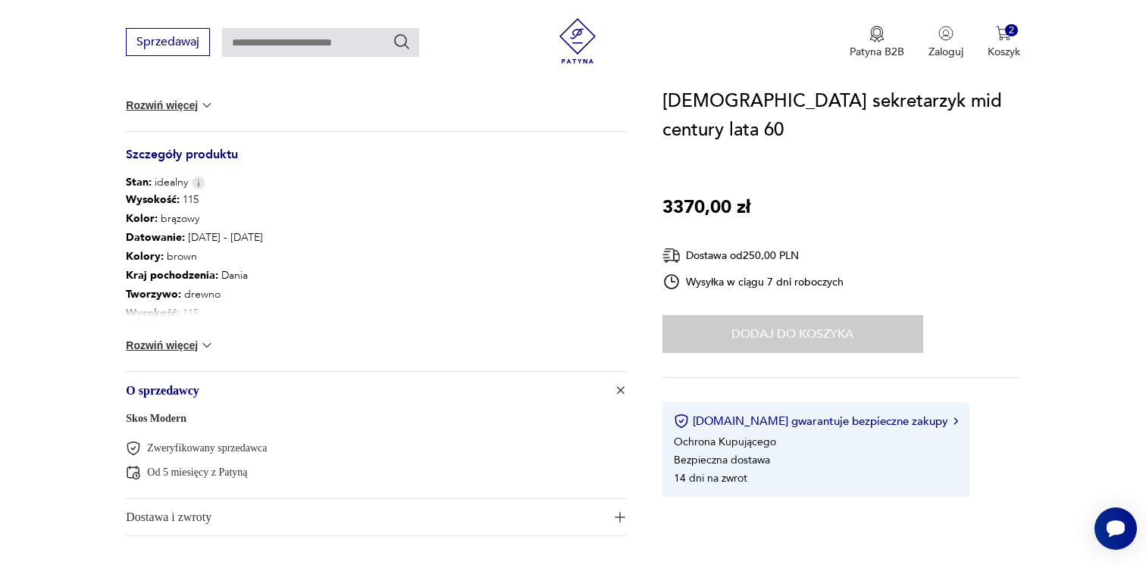 Image resolution: width=1146 pixels, height=568 pixels. Describe the element at coordinates (671, 255) in the screenshot. I see `img: Ikona dostawy` at that location.